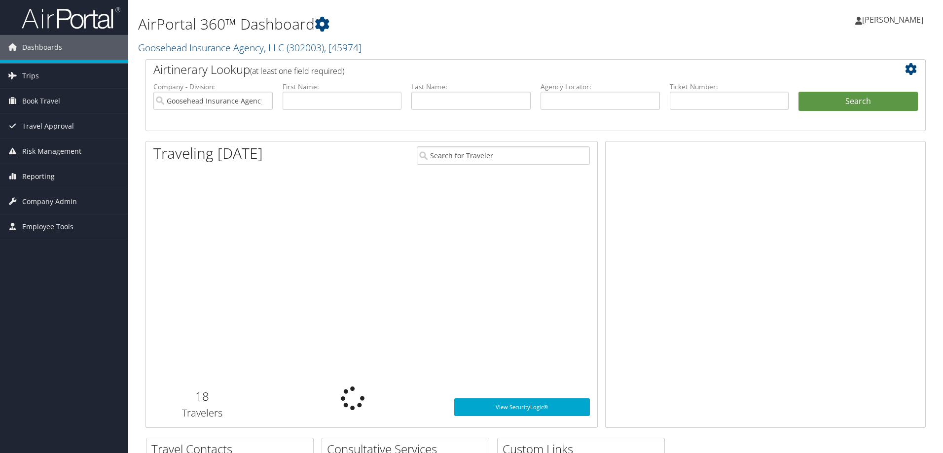  Describe the element at coordinates (471, 87) in the screenshot. I see `label: Last Name:` at that location.